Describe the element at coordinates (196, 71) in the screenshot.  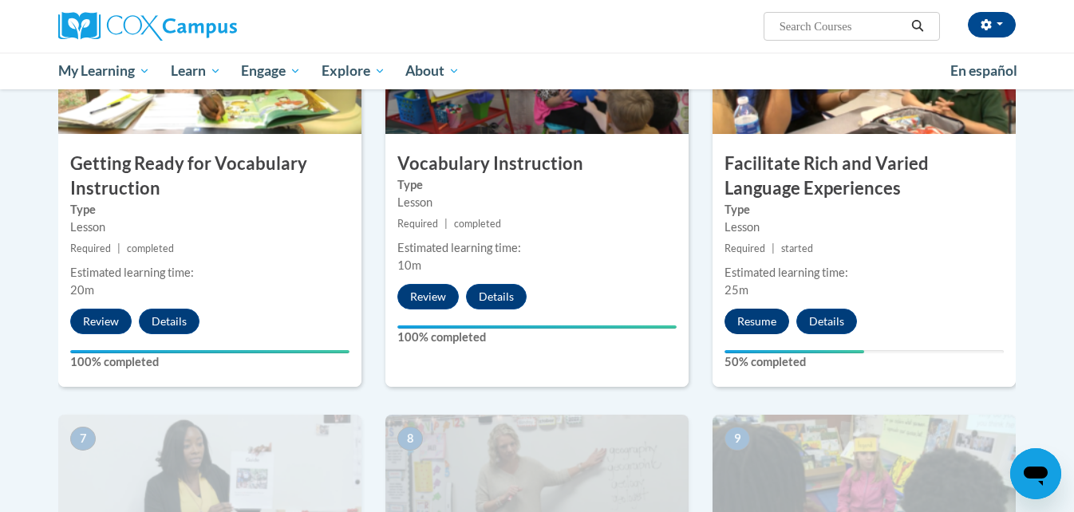
I see `span: Learn` at that location.